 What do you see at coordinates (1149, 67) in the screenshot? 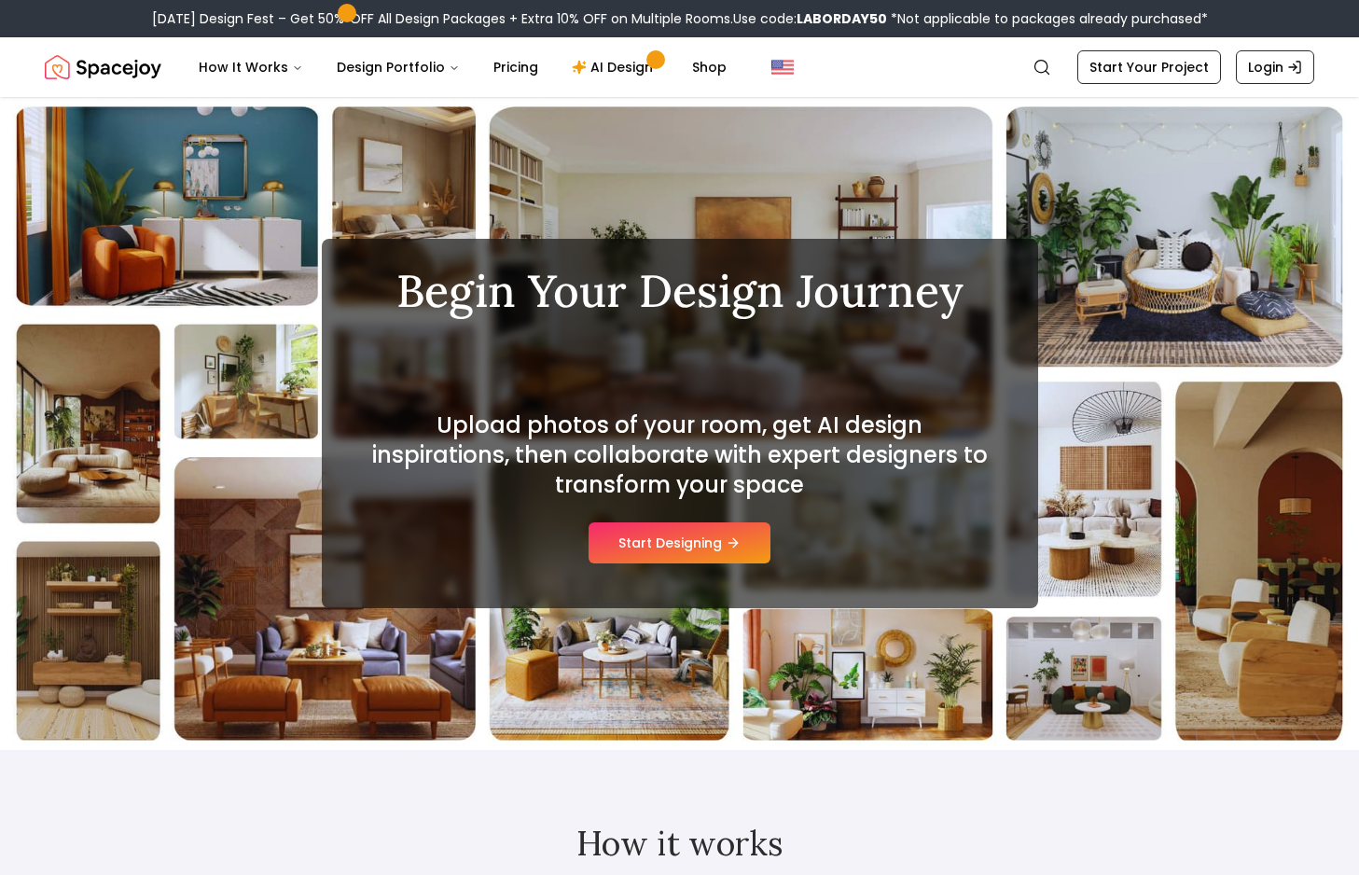
I see `a: Start Your Project` at bounding box center [1149, 67].